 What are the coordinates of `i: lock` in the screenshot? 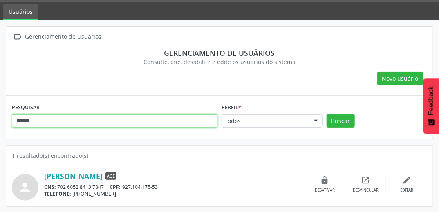 It's located at (325, 181).